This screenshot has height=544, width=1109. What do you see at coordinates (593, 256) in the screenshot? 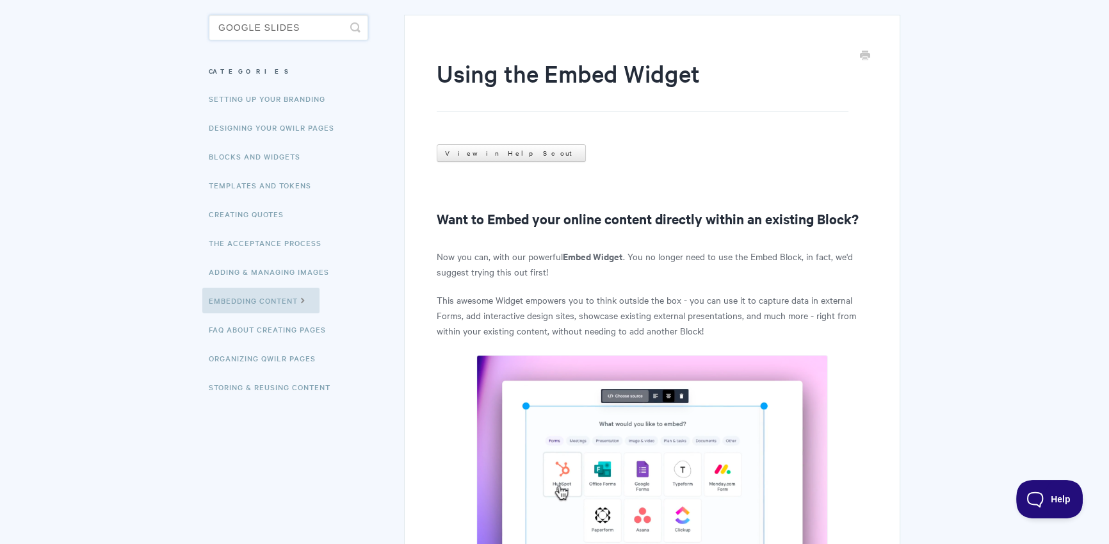
I see `strong: Embed Widget` at bounding box center [593, 256].